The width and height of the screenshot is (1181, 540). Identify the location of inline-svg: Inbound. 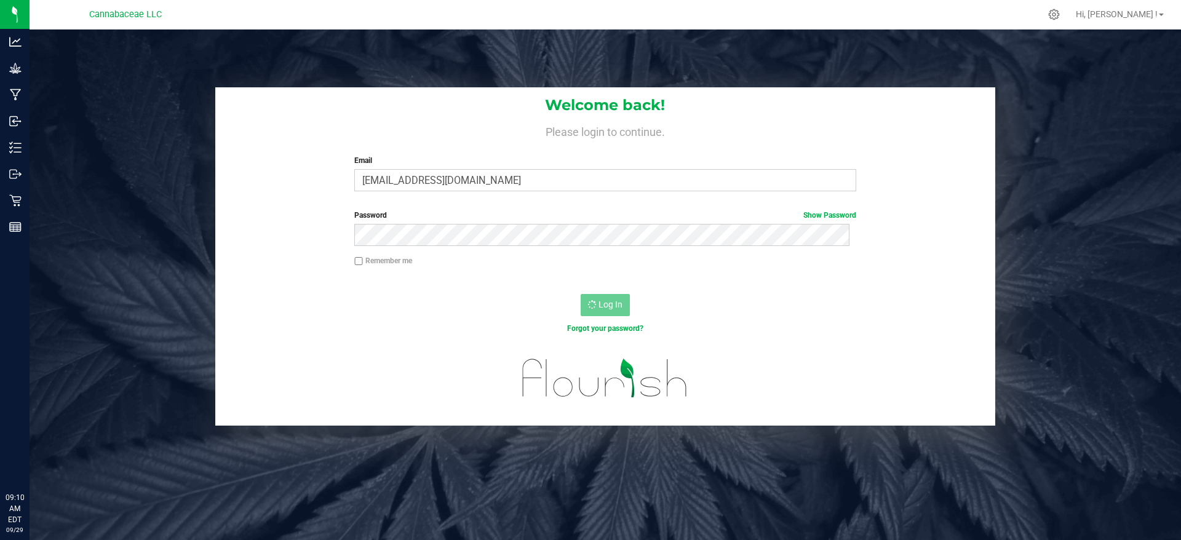
(15, 121).